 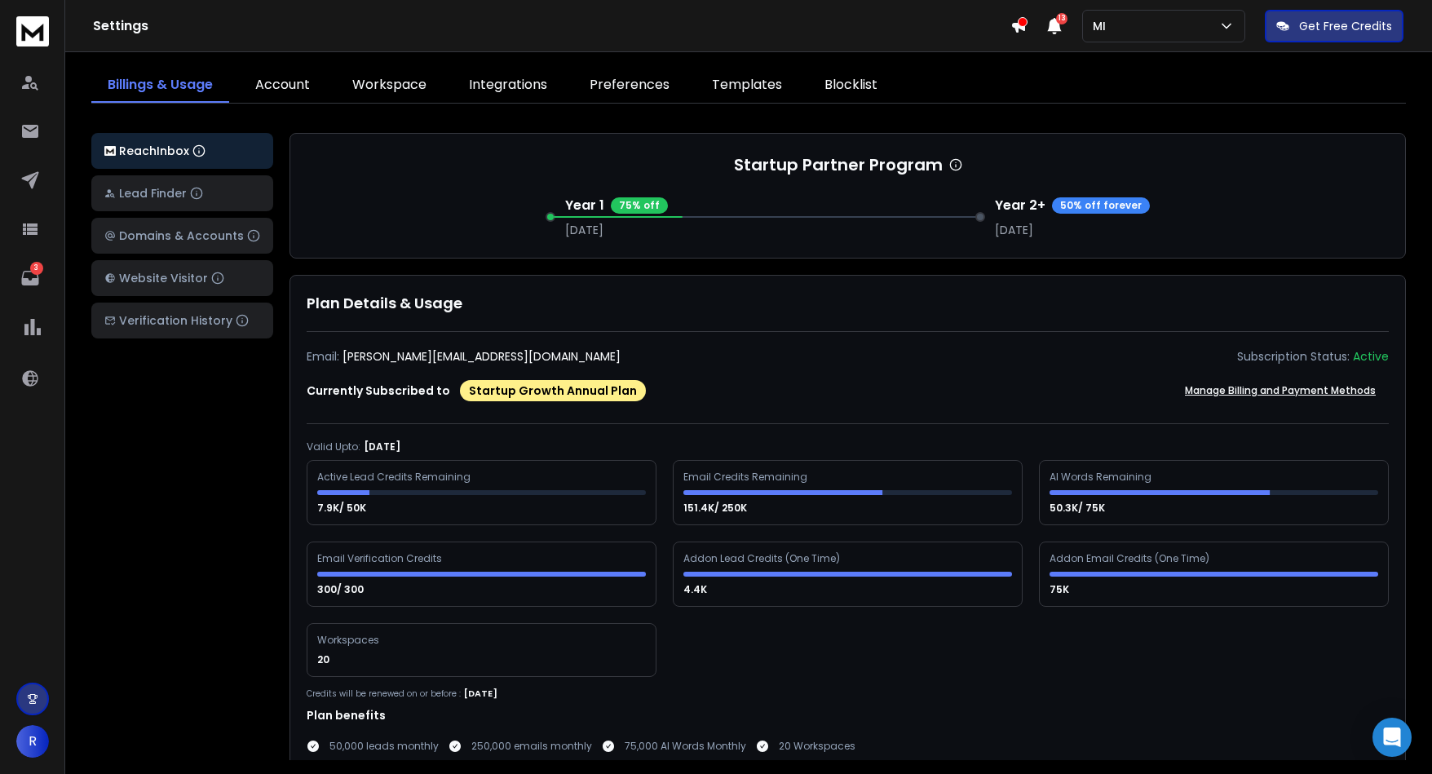 I want to click on a: Account, so click(x=282, y=86).